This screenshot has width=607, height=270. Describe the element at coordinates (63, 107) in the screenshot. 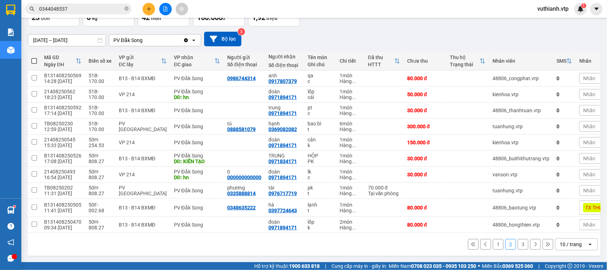

I see `div: B131408250592` at that location.